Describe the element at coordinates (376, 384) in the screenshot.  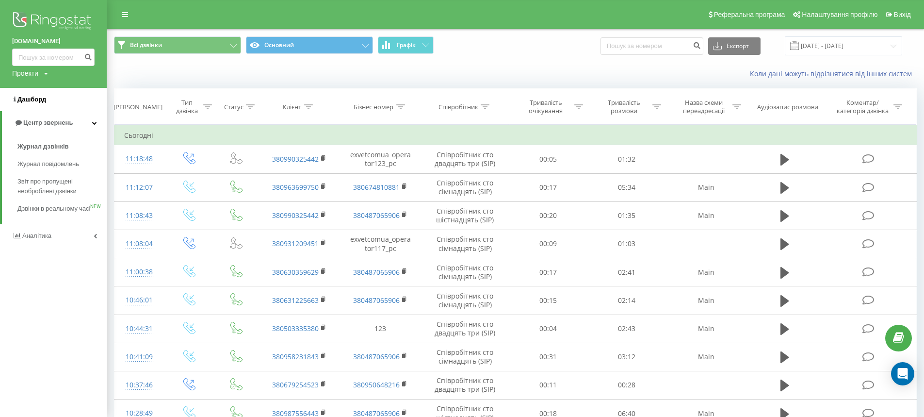
I see `a: 380950648216` at that location.